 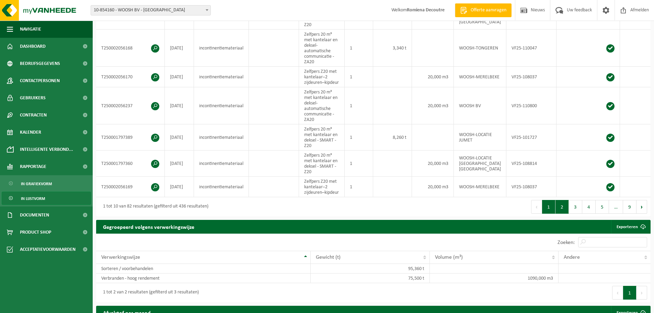 I want to click on span: Gebruikers, so click(x=33, y=98).